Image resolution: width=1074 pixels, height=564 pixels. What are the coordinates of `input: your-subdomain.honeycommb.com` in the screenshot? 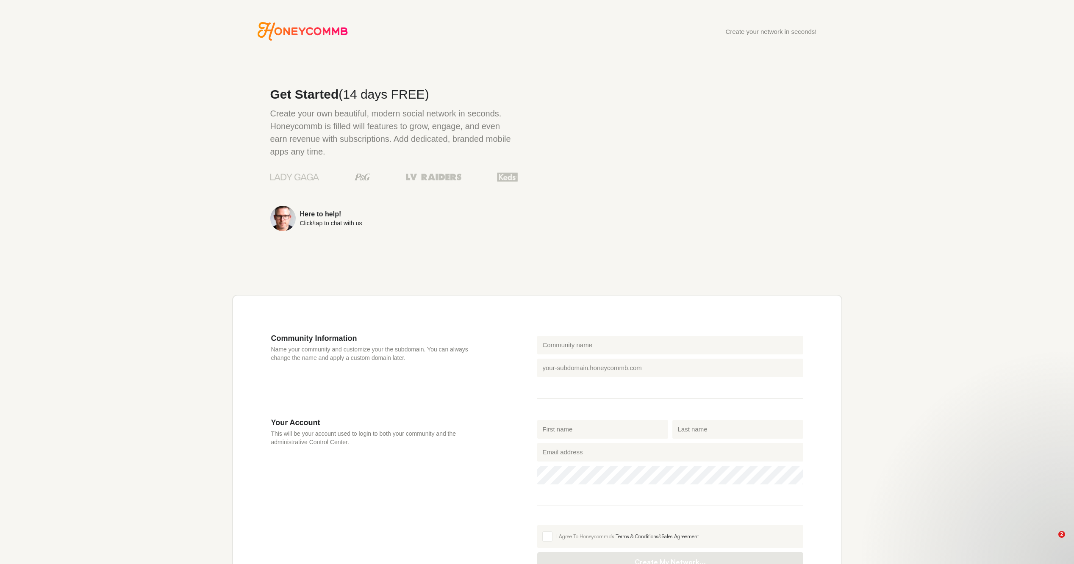 It's located at (670, 368).